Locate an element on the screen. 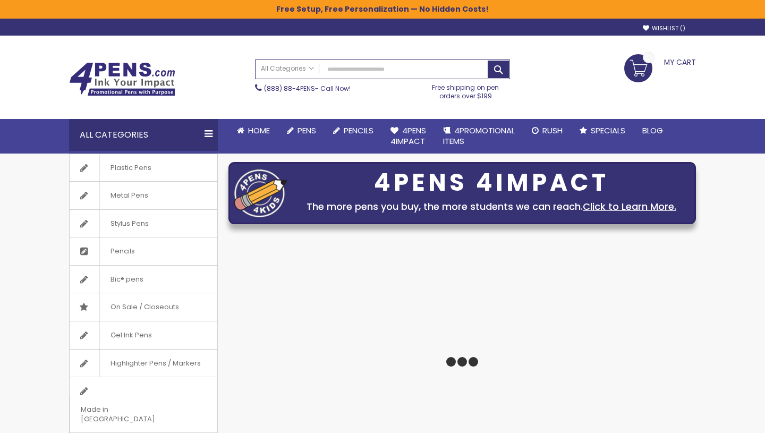 The width and height of the screenshot is (765, 433). a: (888) 88-4PENS is located at coordinates (290, 88).